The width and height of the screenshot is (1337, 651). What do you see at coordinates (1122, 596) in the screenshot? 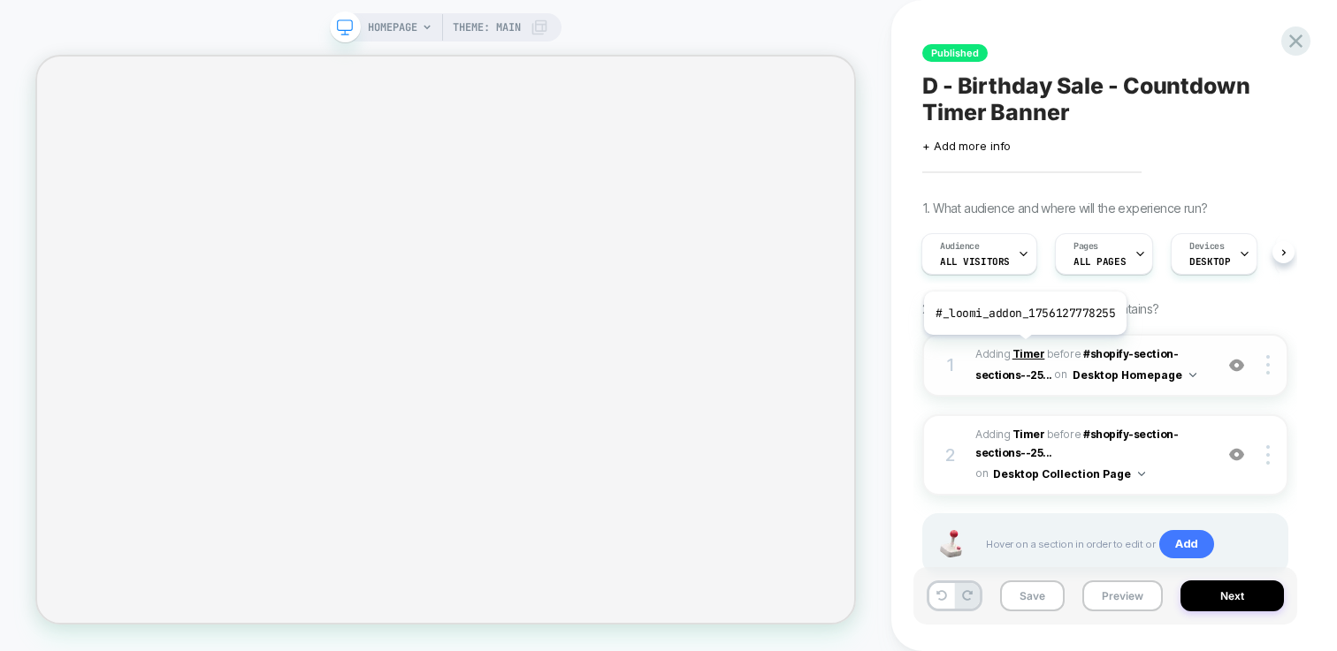
I see `button: Preview` at bounding box center [1122, 596].